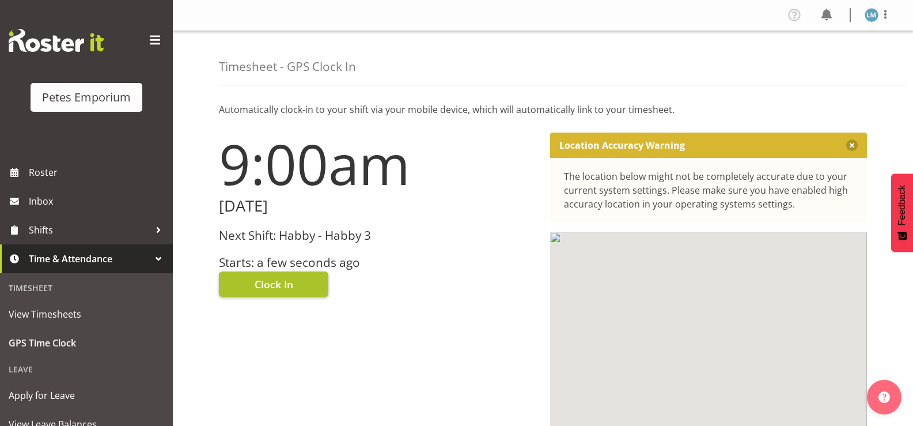 This screenshot has width=913, height=426. I want to click on span: Shifts, so click(89, 230).